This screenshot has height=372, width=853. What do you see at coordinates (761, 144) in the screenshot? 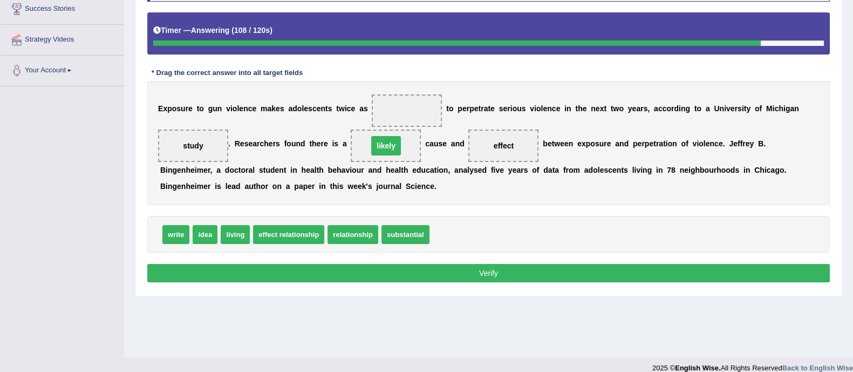
I see `b: B` at bounding box center [761, 144].